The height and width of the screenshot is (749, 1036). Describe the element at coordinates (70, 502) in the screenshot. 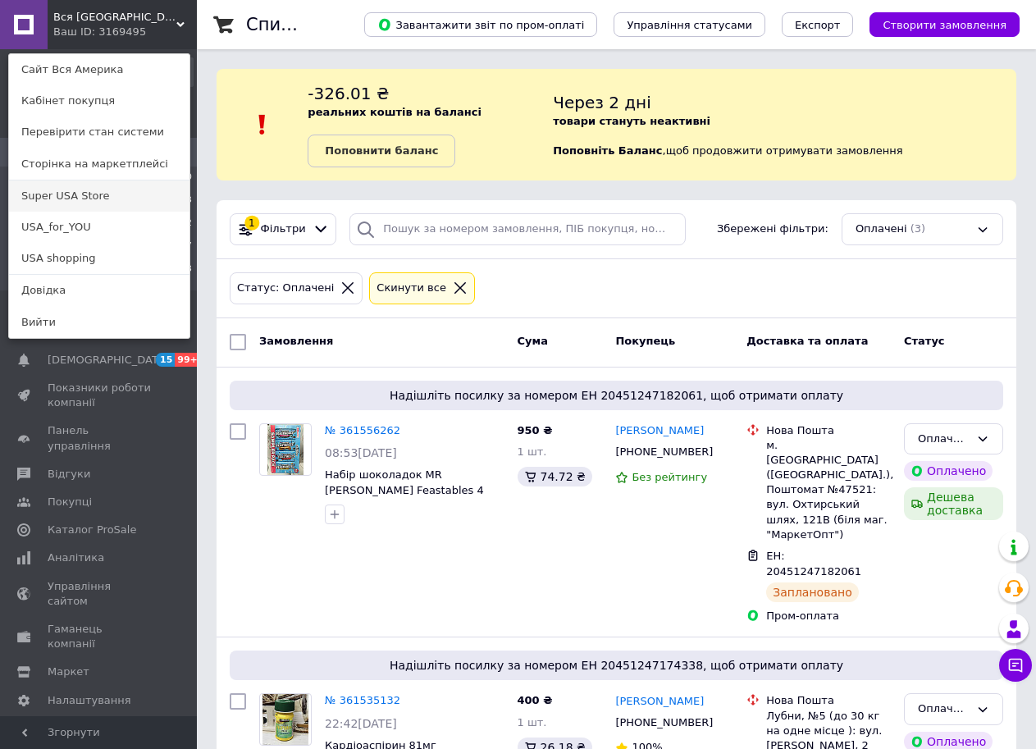

I see `span: Покупці` at that location.